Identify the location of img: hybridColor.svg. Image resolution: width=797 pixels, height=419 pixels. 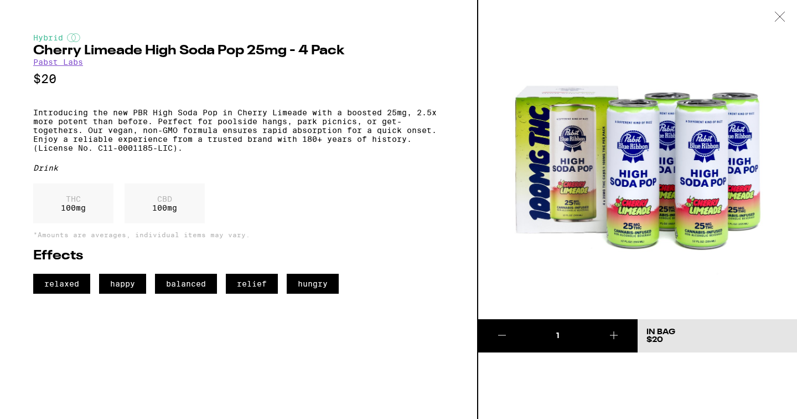
(74, 38).